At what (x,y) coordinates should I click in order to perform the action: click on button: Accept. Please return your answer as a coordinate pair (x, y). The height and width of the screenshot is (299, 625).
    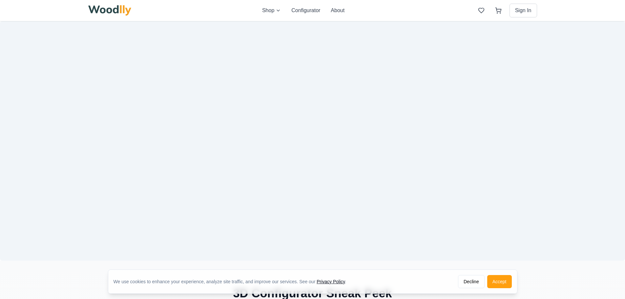
    Looking at the image, I should click on (499, 282).